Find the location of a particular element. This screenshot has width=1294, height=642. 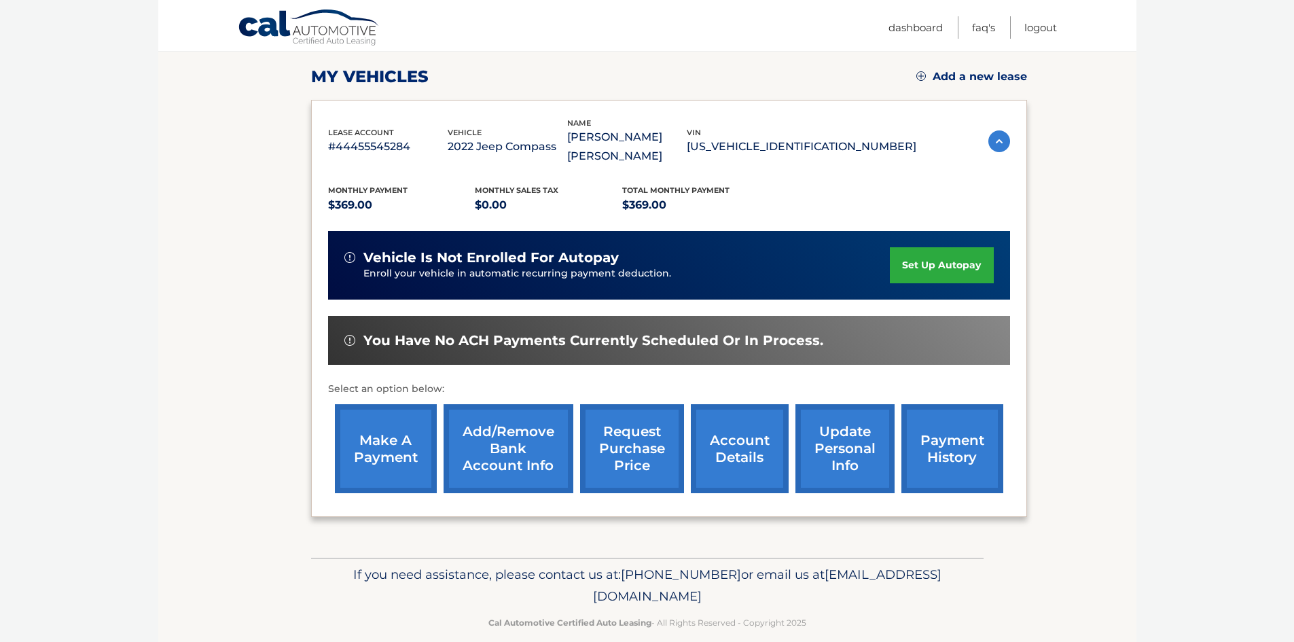

a: set up autopay is located at coordinates (942, 265).